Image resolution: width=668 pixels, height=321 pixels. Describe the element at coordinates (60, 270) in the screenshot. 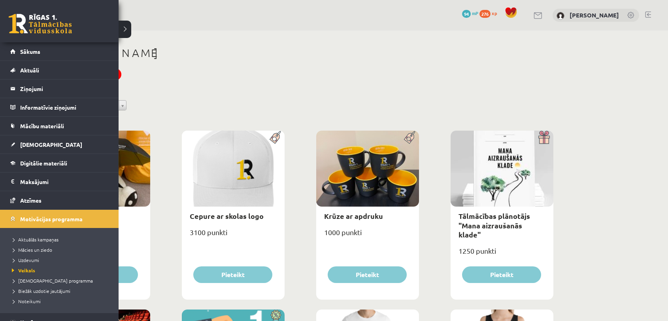

I see `a: Veikals` at that location.